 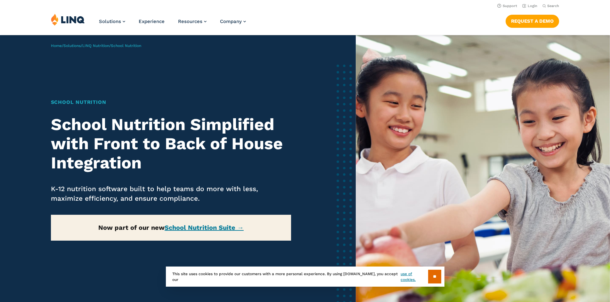 I want to click on a: Request a Demo, so click(x=532, y=21).